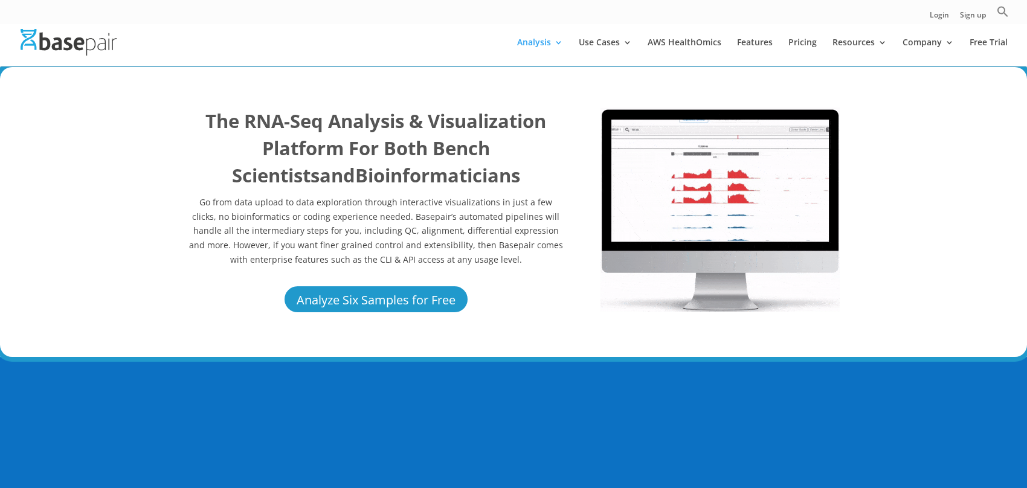 This screenshot has height=488, width=1027. Describe the element at coordinates (973, 18) in the screenshot. I see `a: Sign up` at that location.